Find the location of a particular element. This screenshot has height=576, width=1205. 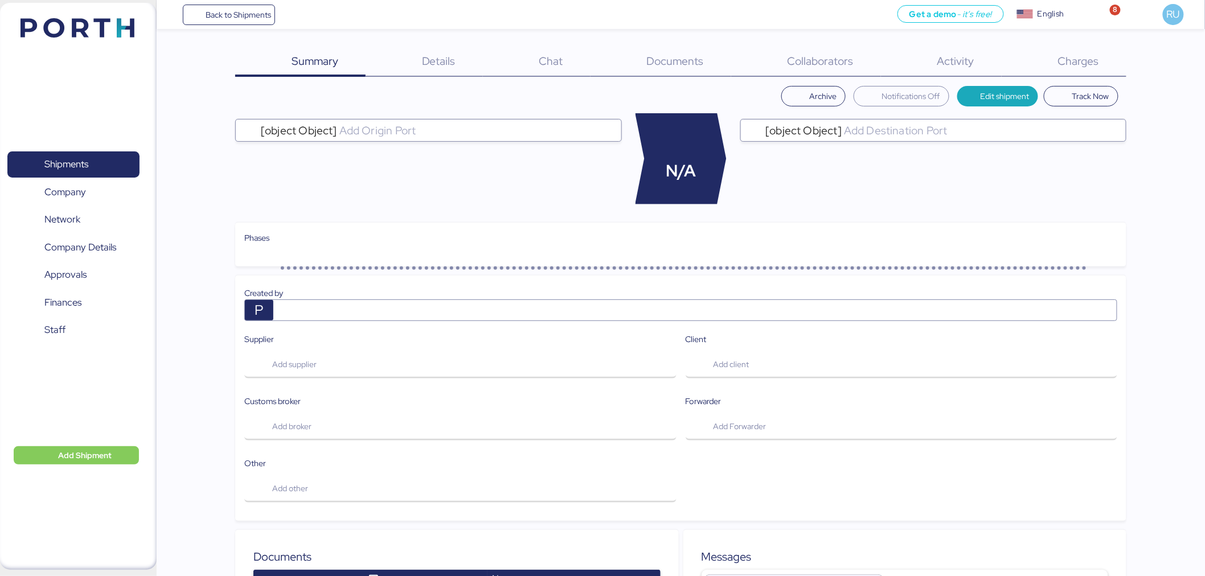

span: Finances is located at coordinates (63, 302).